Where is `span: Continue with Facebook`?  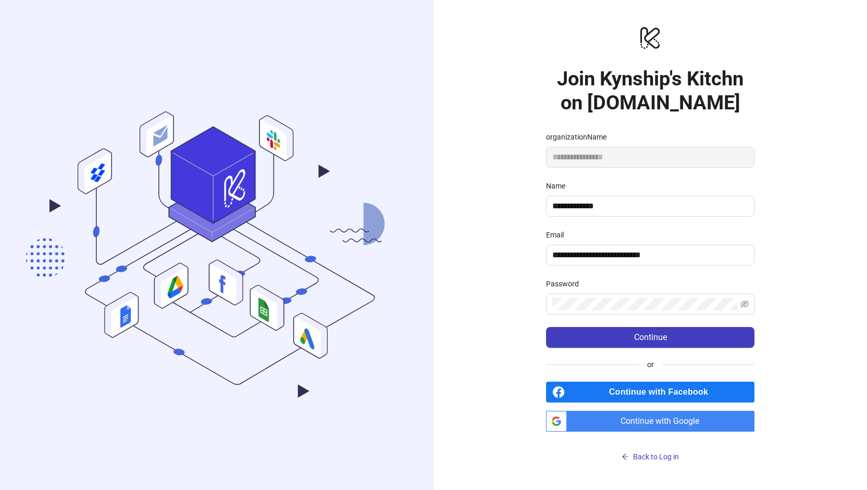
span: Continue with Facebook is located at coordinates (662, 392).